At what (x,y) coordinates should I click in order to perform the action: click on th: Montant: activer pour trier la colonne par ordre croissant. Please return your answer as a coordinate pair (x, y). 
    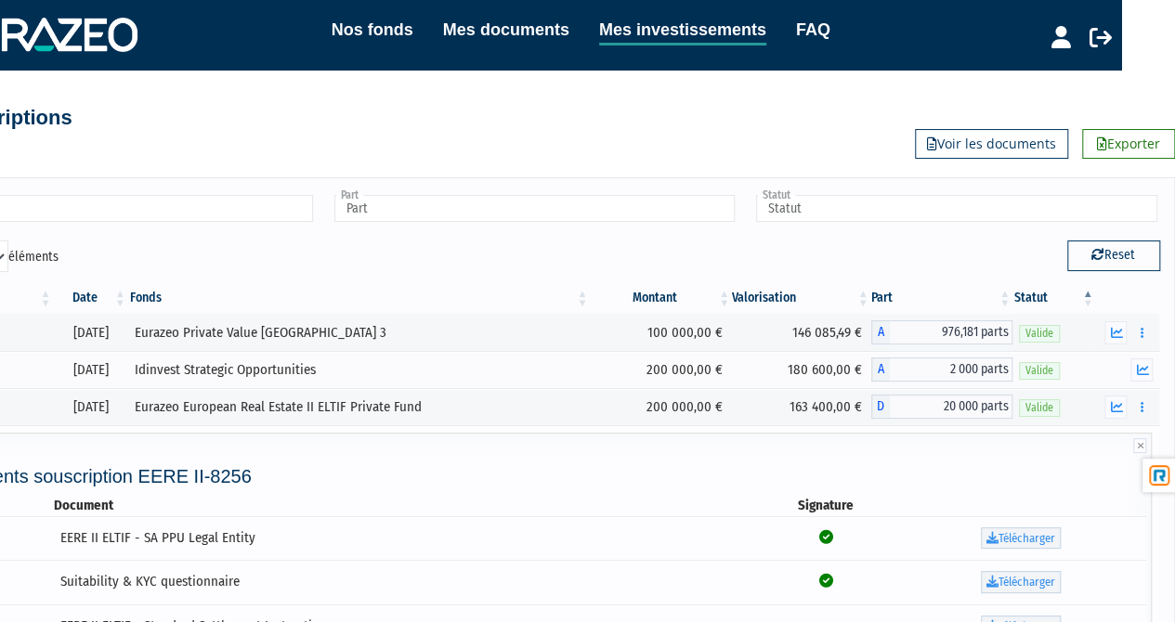
    Looking at the image, I should click on (661, 298).